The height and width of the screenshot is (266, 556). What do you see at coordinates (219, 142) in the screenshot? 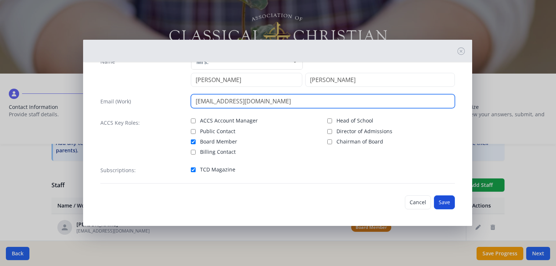
I see `span: Board Member` at bounding box center [219, 142].